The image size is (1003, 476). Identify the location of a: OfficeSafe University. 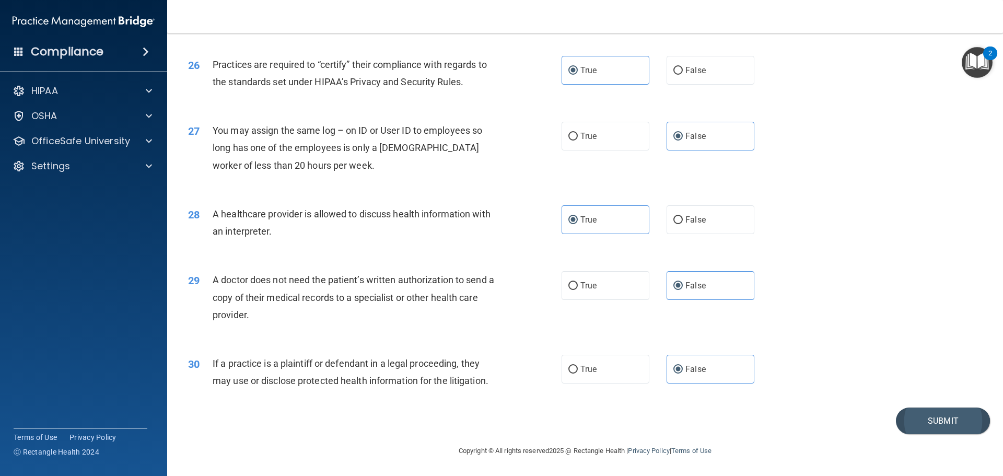
(82, 141).